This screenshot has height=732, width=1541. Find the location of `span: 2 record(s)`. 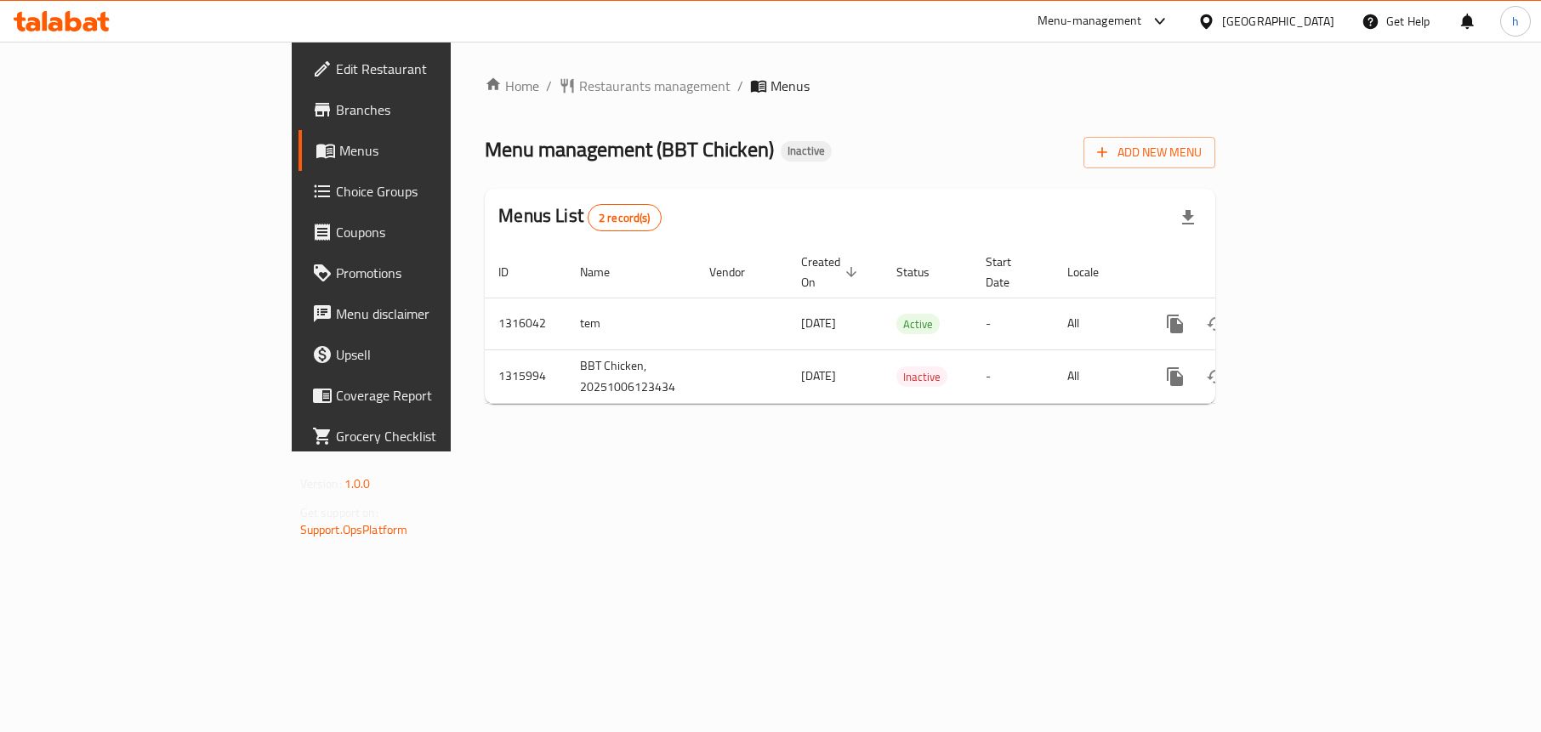

span: 2 record(s) is located at coordinates (624, 218).